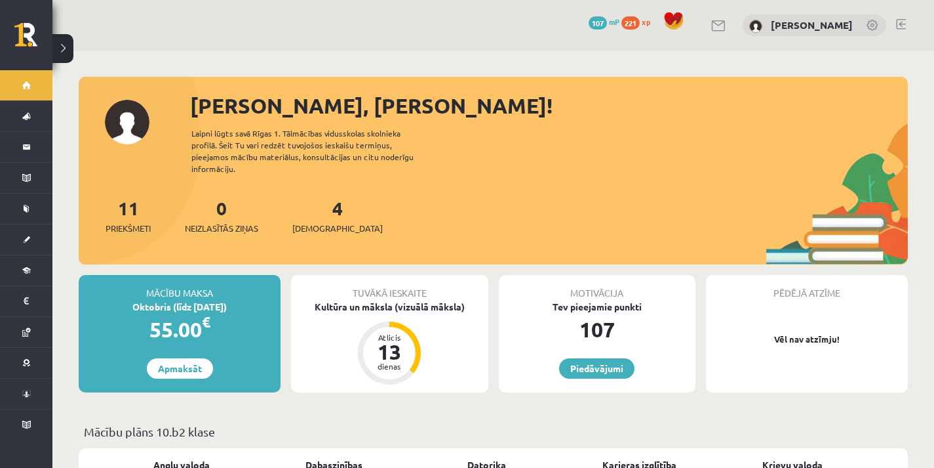  Describe the element at coordinates (390, 351) in the screenshot. I see `div: 13` at that location.